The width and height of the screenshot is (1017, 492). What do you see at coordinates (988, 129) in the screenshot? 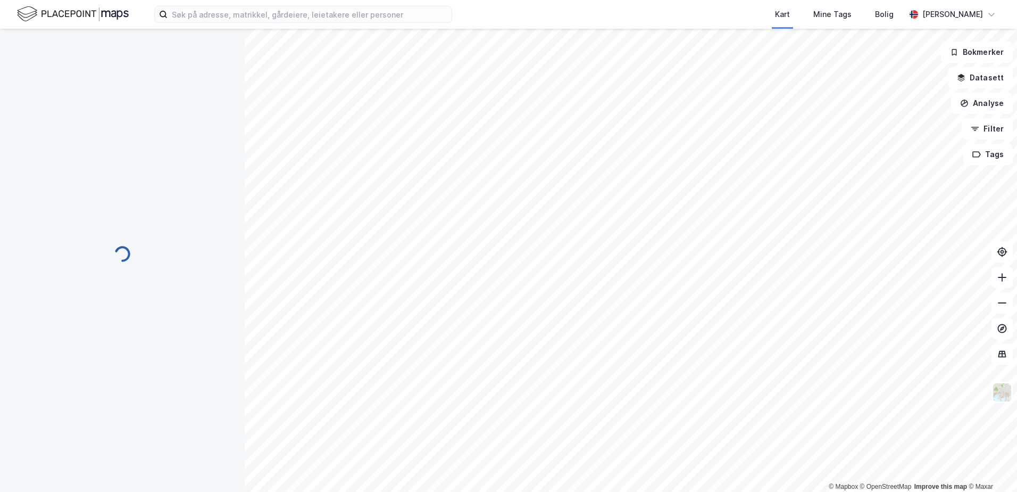
I see `button: Filter` at bounding box center [988, 129].